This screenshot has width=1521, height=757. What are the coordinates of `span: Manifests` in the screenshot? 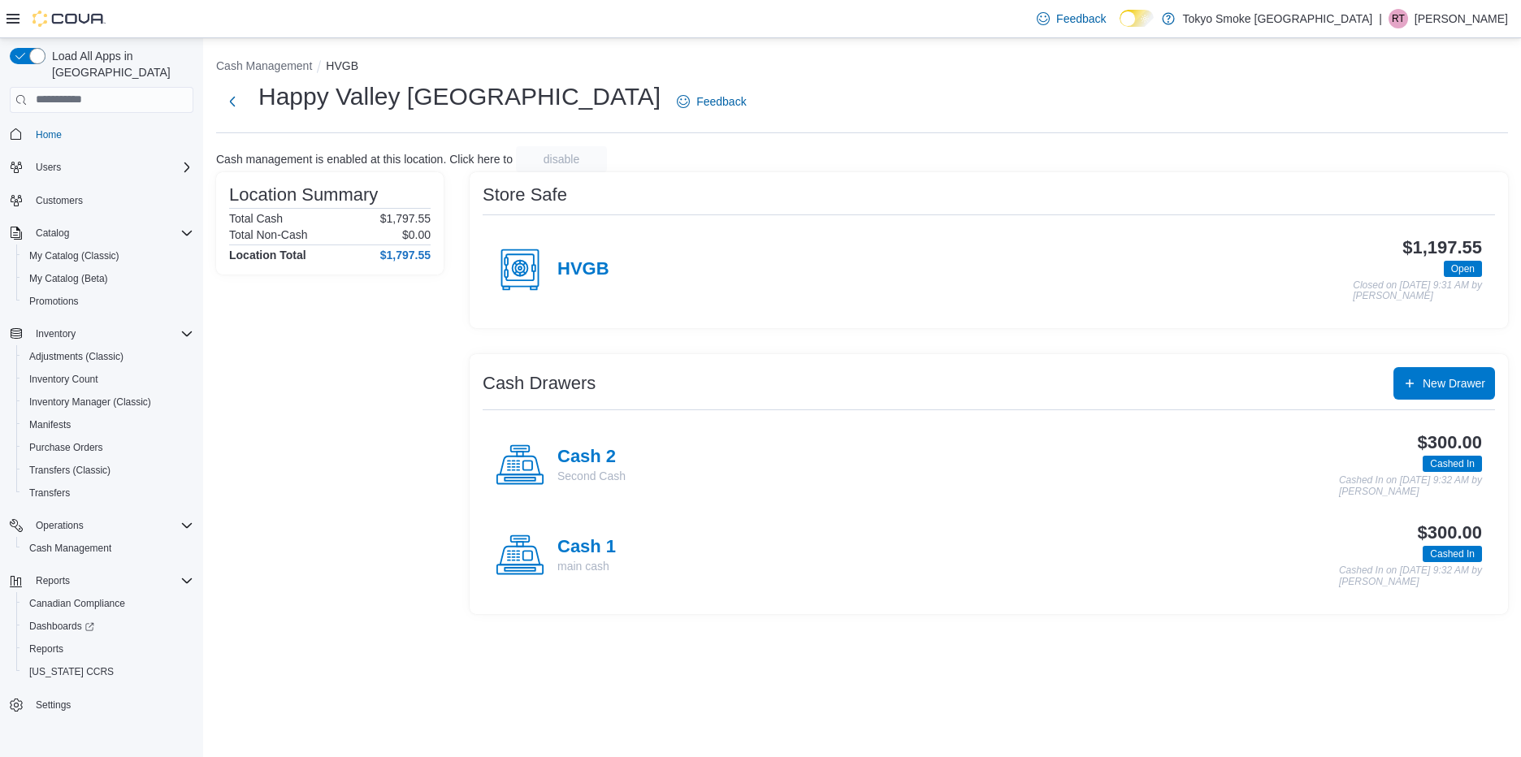 It's located at (108, 425).